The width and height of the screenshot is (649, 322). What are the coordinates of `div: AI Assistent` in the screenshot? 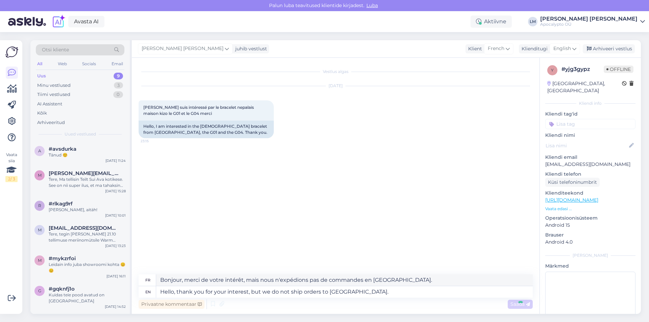 It's located at (50, 104).